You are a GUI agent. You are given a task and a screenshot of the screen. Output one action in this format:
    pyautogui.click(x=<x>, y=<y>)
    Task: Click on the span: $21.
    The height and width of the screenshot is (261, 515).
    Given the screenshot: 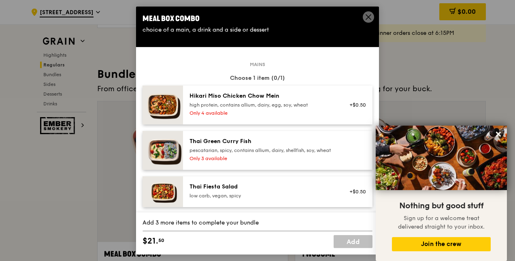 What is the action you would take?
    pyautogui.click(x=150, y=241)
    